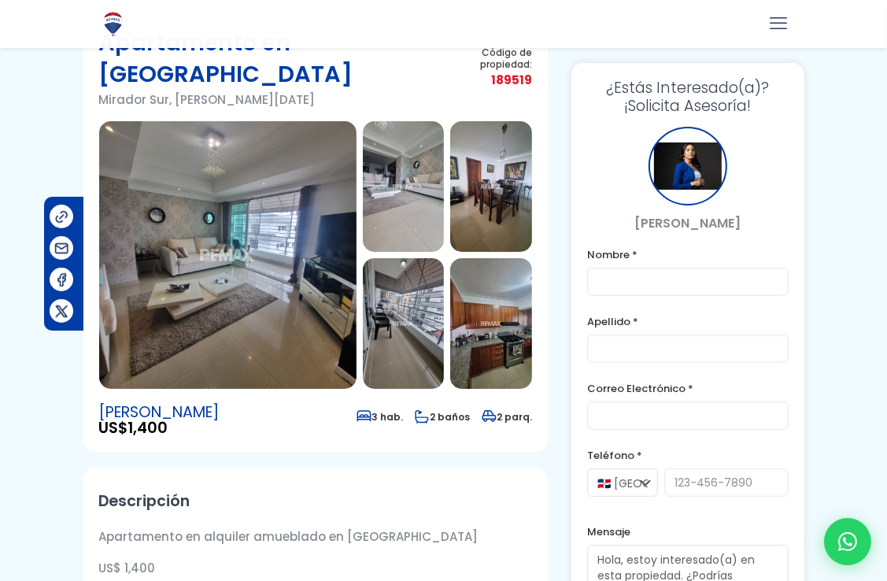 The height and width of the screenshot is (581, 887). What do you see at coordinates (687, 388) in the screenshot?
I see `label: Correo Electrónico *` at bounding box center [687, 388].